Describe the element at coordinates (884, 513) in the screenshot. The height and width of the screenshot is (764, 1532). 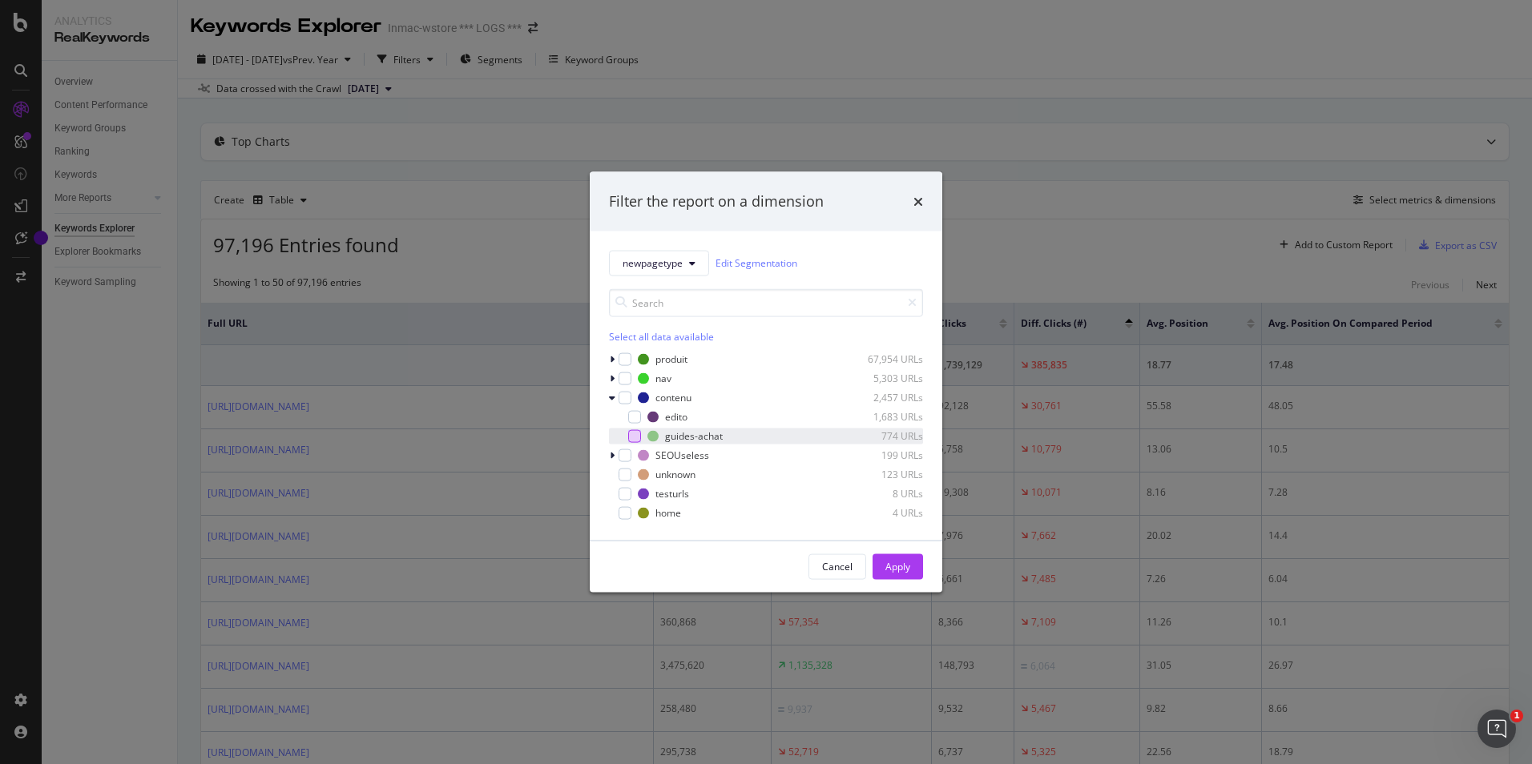
I see `div: 4 URLs` at that location.